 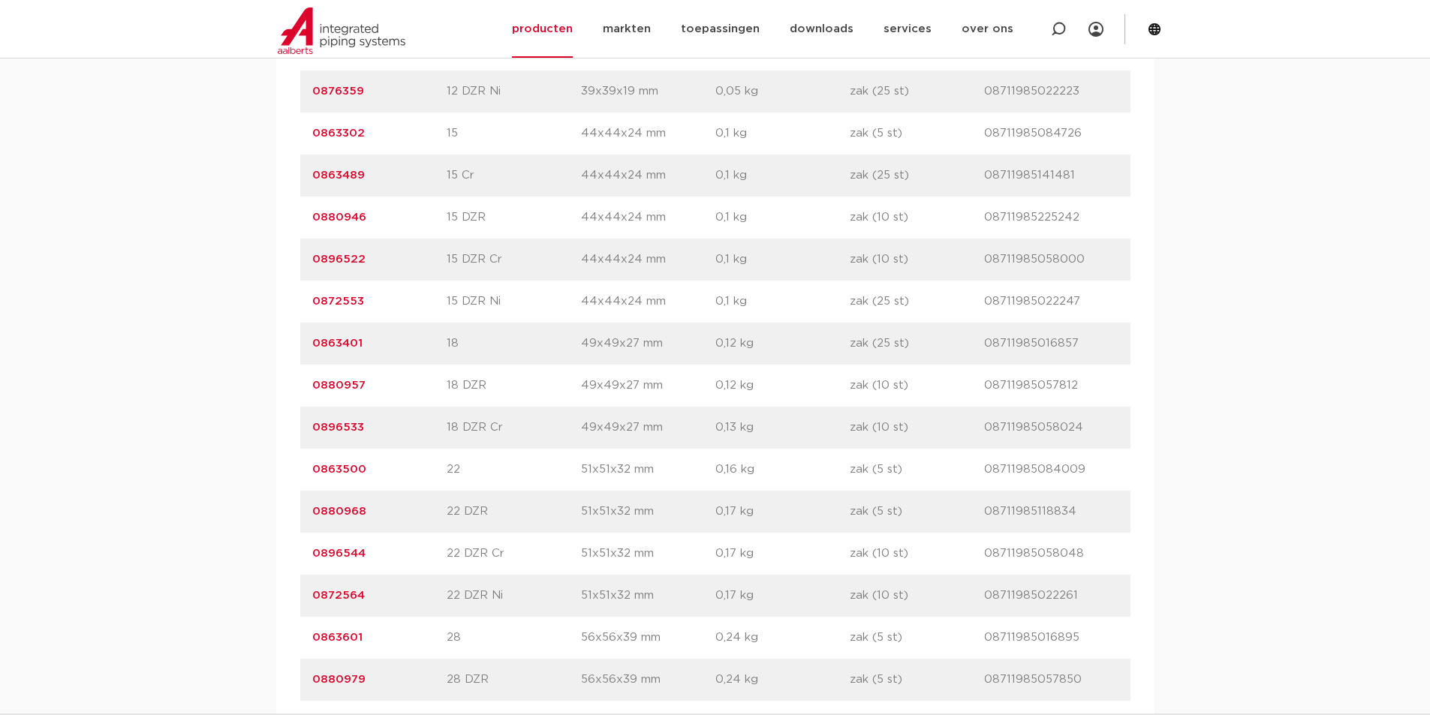 I want to click on p: 08711985058048, so click(x=1051, y=554).